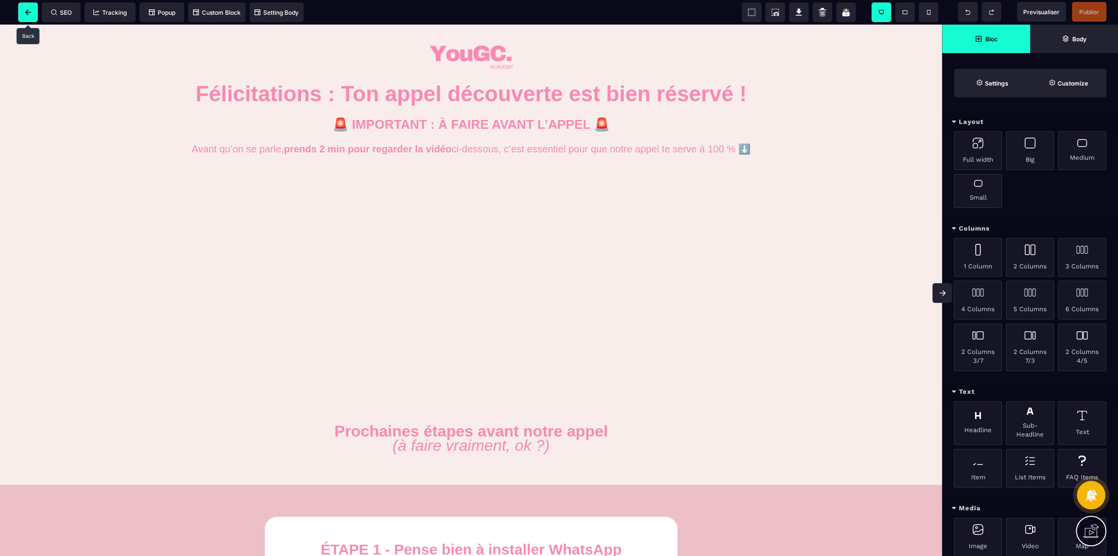 This screenshot has height=556, width=1118. Describe the element at coordinates (277, 12) in the screenshot. I see `span: Setting Body` at that location.